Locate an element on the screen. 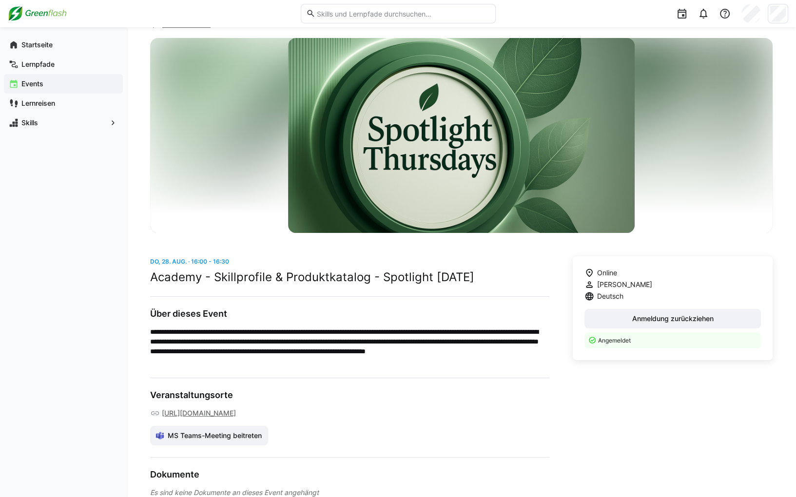 The height and width of the screenshot is (497, 796). h3: Veranstaltungsorte is located at coordinates (350, 395).